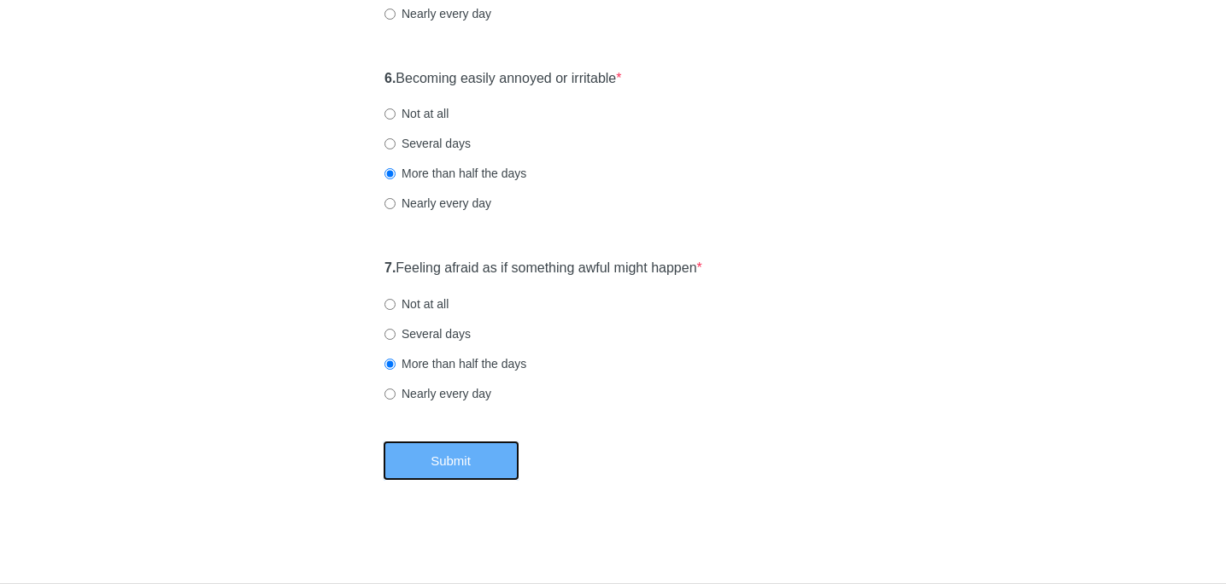  What do you see at coordinates (389, 78) in the screenshot?
I see `strong: 6.` at bounding box center [389, 78].